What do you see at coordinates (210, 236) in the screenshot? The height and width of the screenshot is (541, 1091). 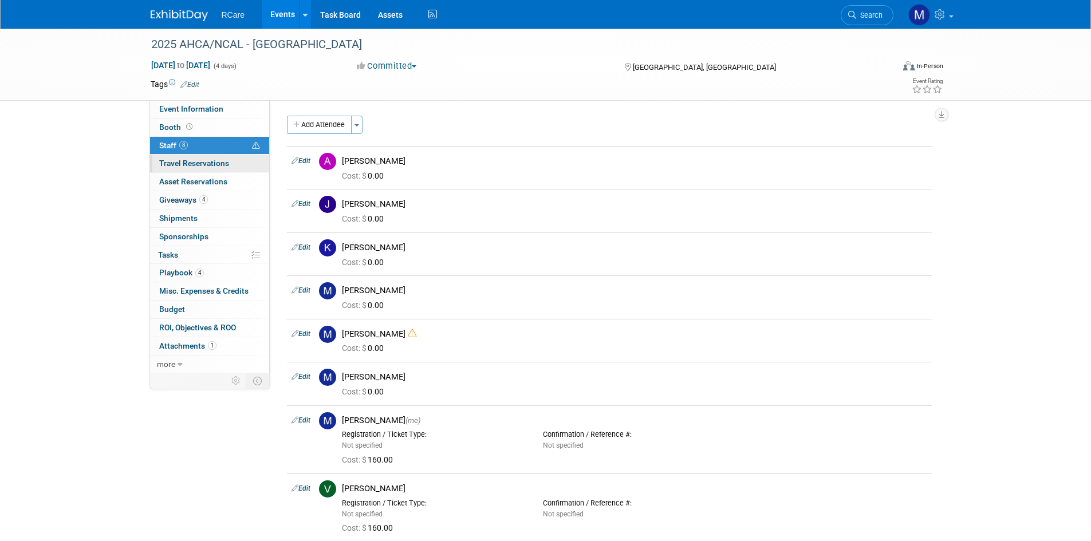 I see `a: Sponsorships` at bounding box center [210, 236].